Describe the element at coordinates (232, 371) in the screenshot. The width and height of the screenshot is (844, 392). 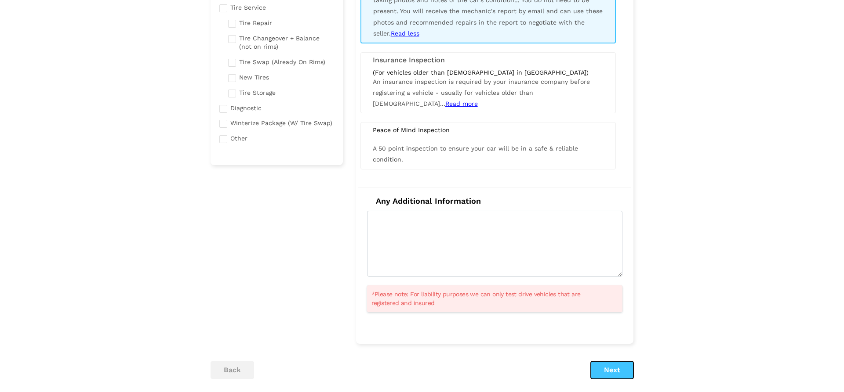
I see `button: back` at that location.